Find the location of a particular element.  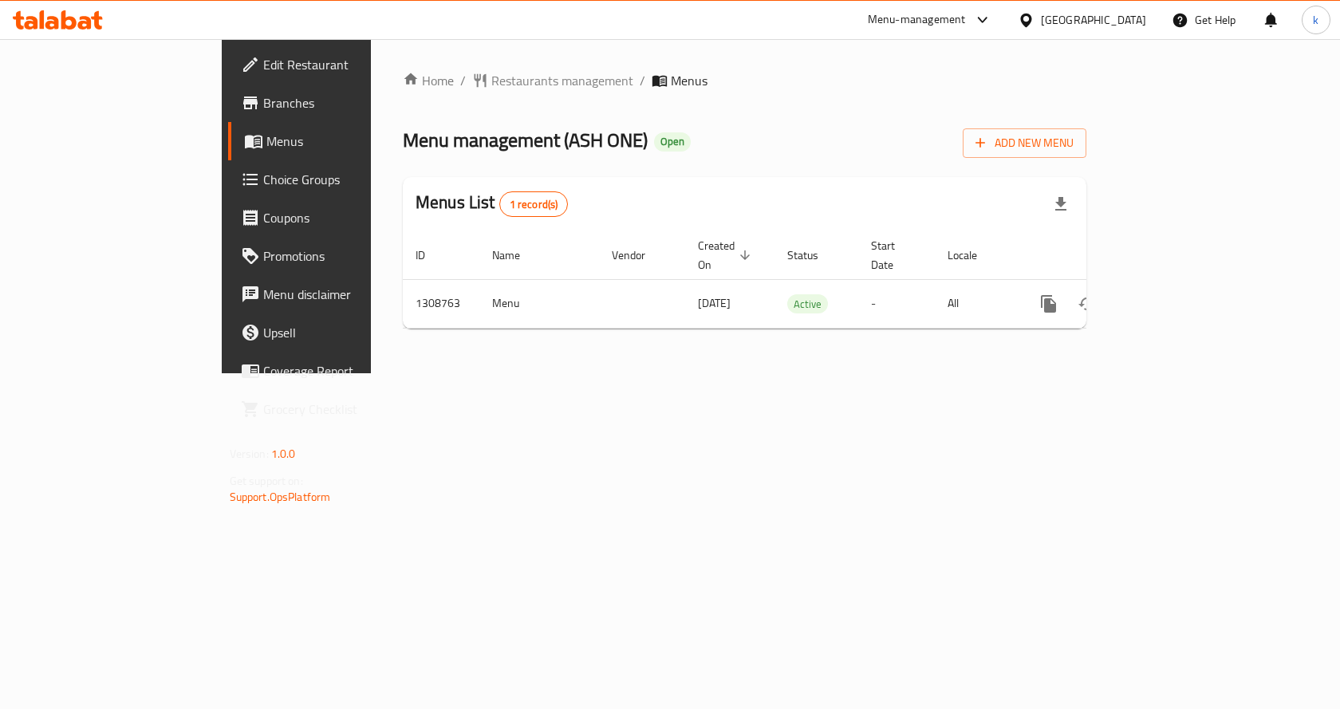

th: Actions is located at coordinates (1106, 255).